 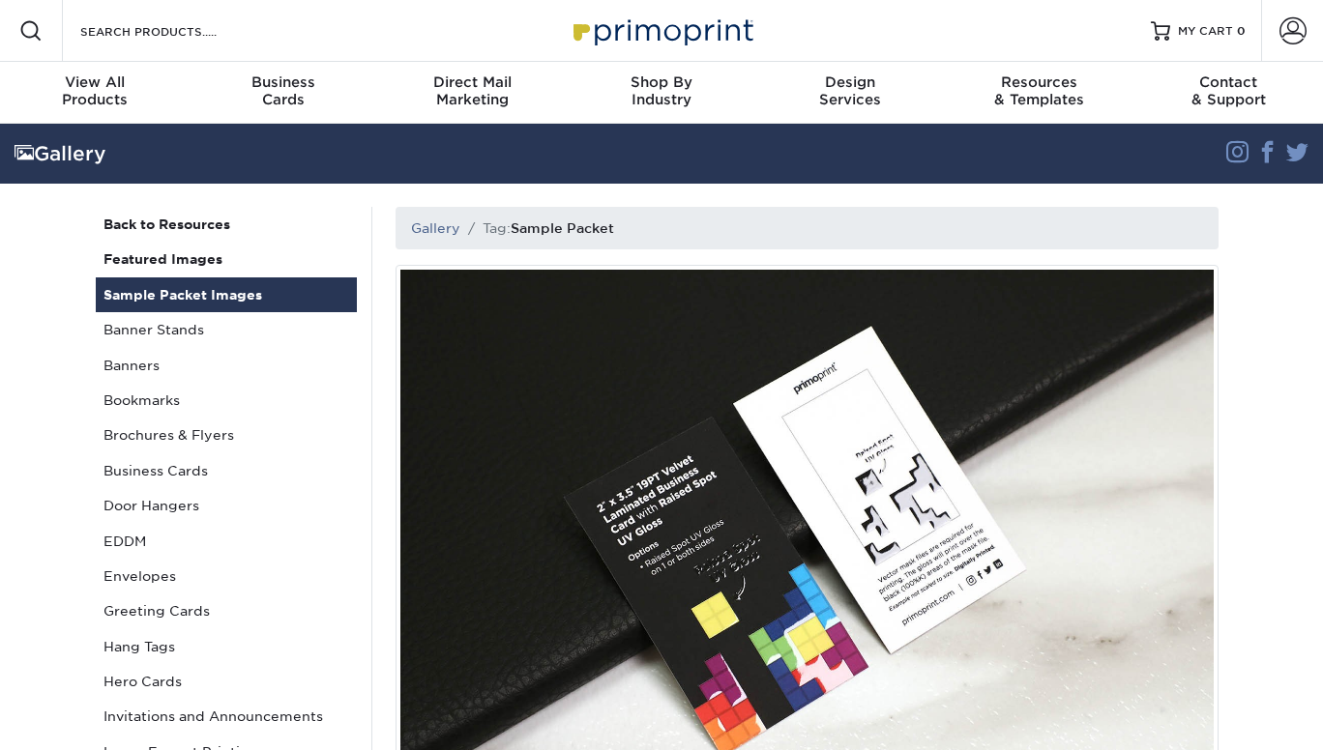 I want to click on a: Hero Cards, so click(x=226, y=682).